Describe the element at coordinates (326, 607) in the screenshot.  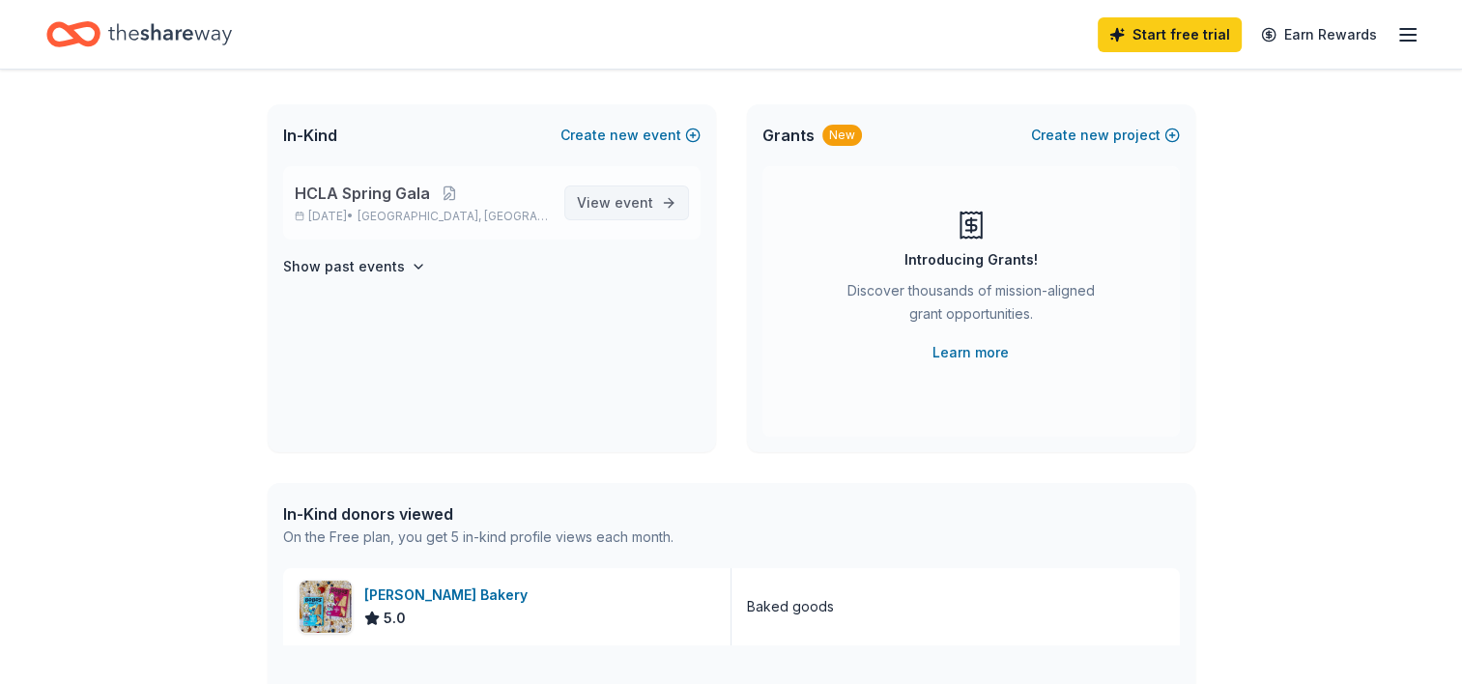
I see `img: Image for Bobo's Bakery` at that location.